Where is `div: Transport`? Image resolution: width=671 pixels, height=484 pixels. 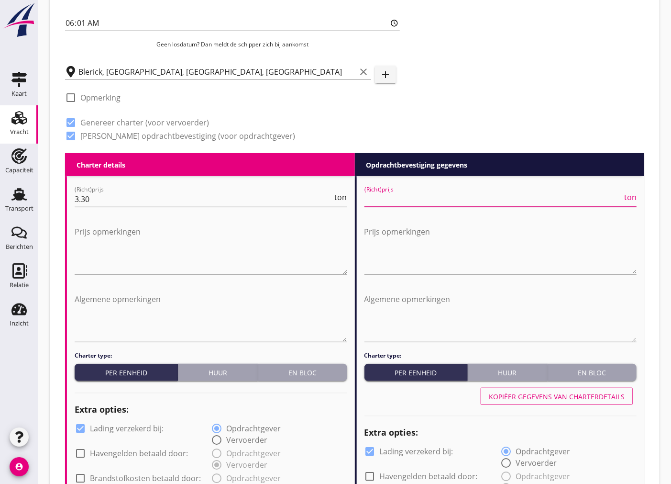 div: Transport is located at coordinates (19, 208).